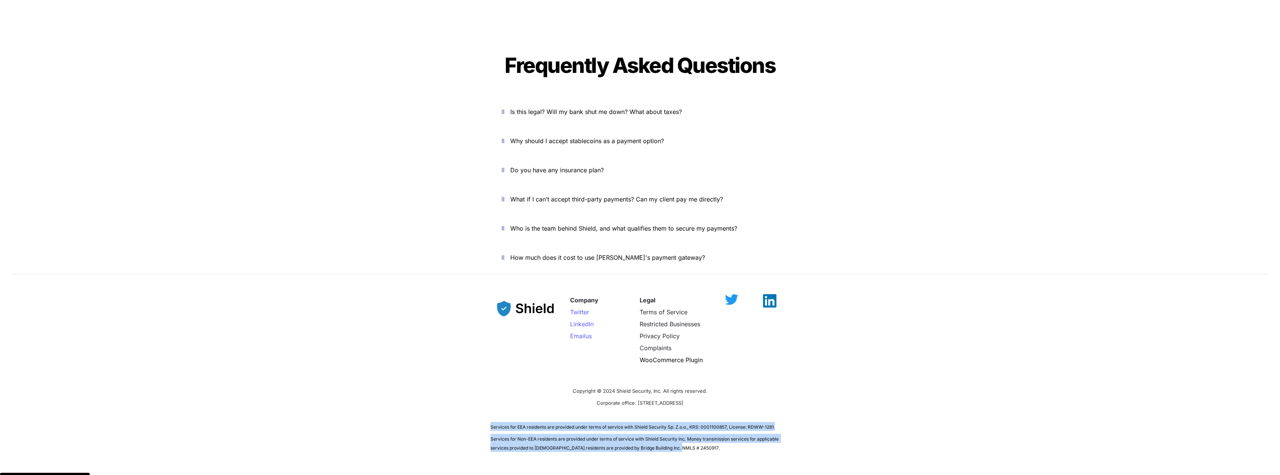 The width and height of the screenshot is (1280, 475). Describe the element at coordinates (581, 336) in the screenshot. I see `a: Emailus` at that location.